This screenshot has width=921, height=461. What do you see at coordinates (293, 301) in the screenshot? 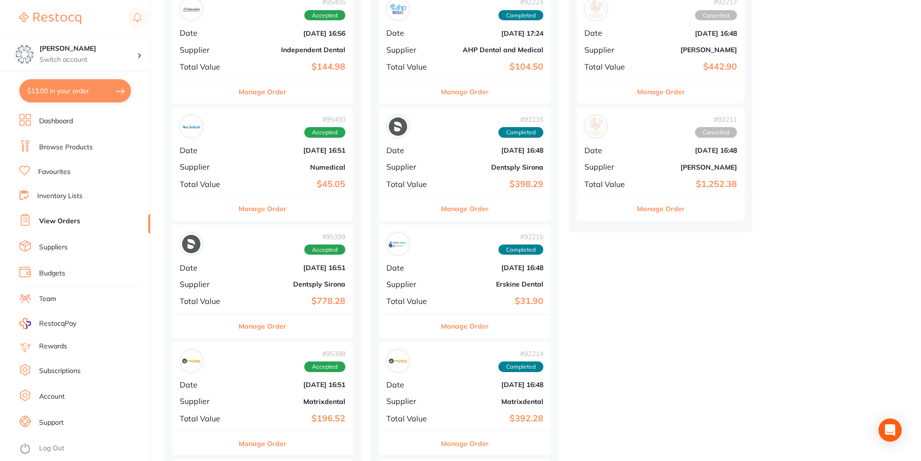
I see `b: $778.28` at bounding box center [293, 301].